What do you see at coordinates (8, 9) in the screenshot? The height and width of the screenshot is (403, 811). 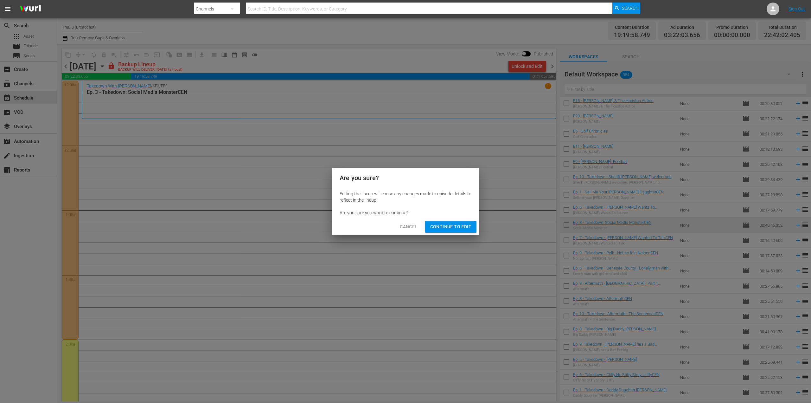 I see `span: menu` at bounding box center [8, 9].